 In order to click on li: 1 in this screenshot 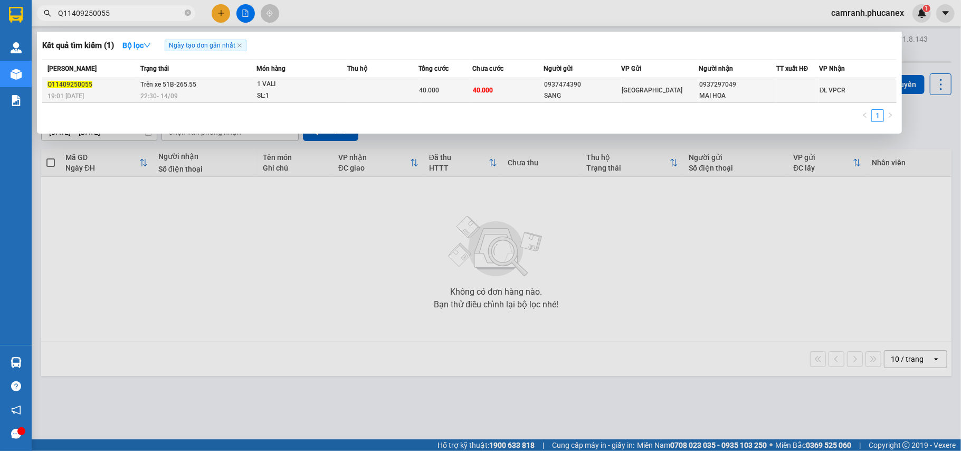, I will do `click(878, 116)`.